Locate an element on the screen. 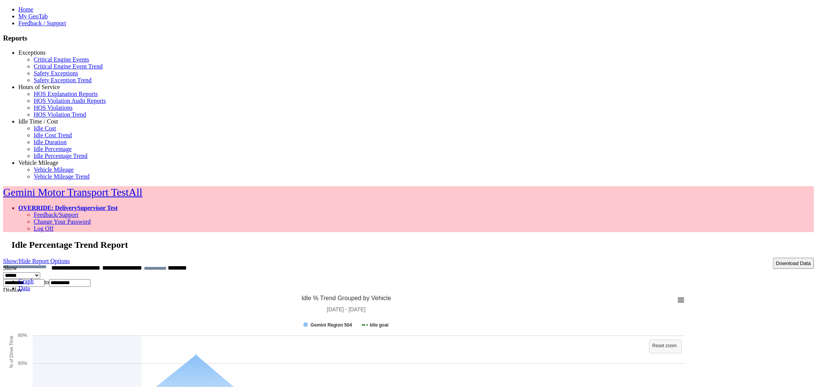 This screenshot has height=387, width=817. a: Hours of Service is located at coordinates (39, 87).